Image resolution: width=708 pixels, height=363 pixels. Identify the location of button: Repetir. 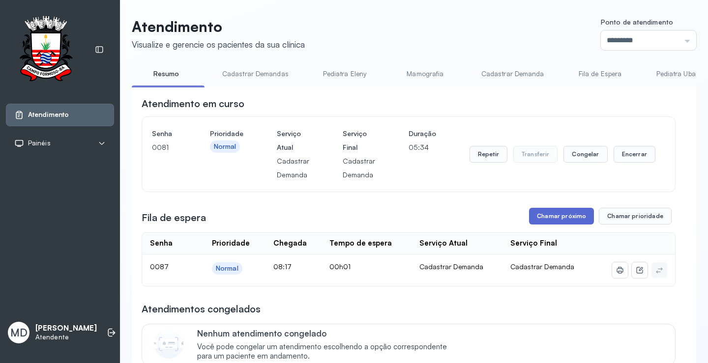
(488, 154).